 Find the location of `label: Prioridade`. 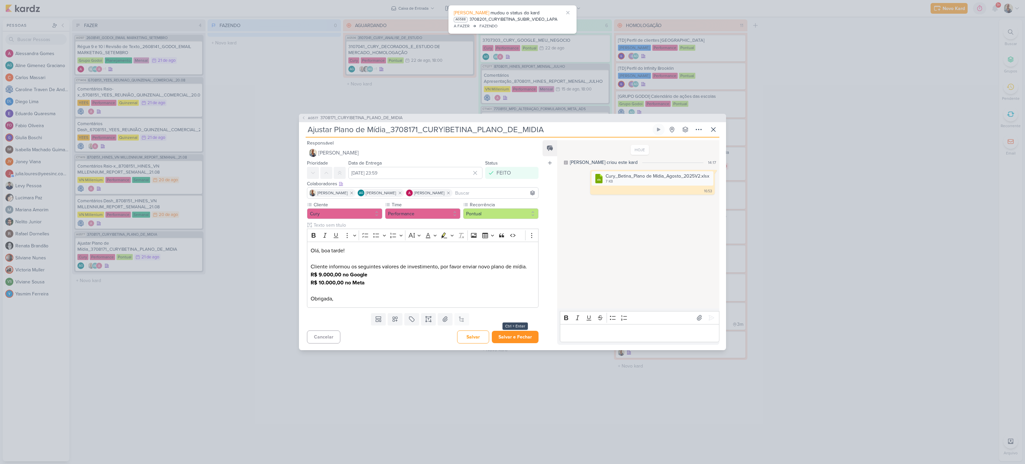

label: Prioridade is located at coordinates (317, 163).